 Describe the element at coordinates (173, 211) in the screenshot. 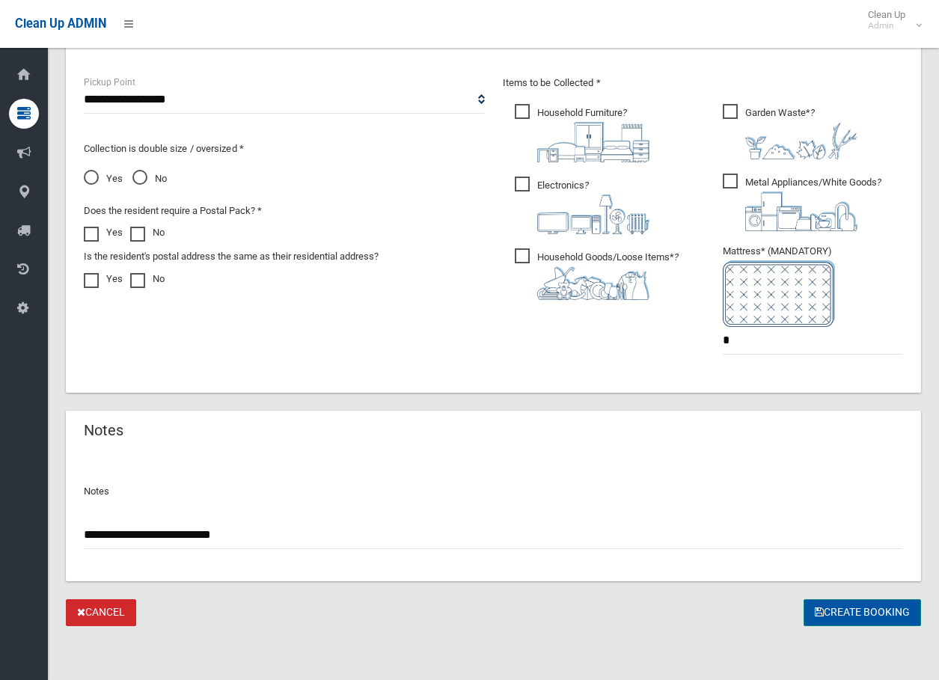

I see `label: Does the resident require a Postal Pack? *` at that location.